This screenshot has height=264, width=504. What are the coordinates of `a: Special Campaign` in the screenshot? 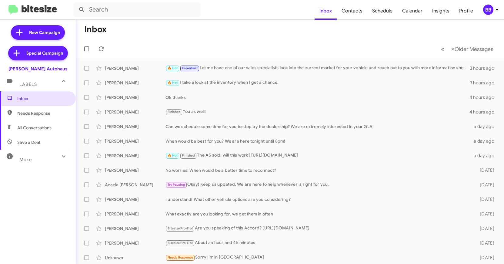 It's located at (38, 53).